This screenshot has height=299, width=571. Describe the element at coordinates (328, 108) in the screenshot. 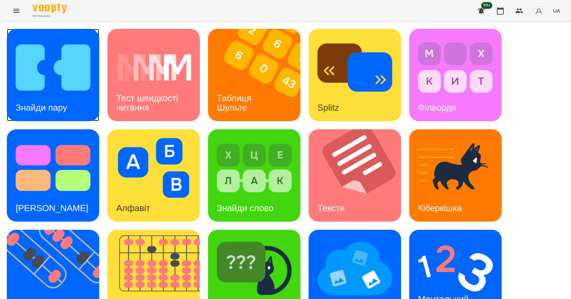

I see `h3: Splitz` at that location.